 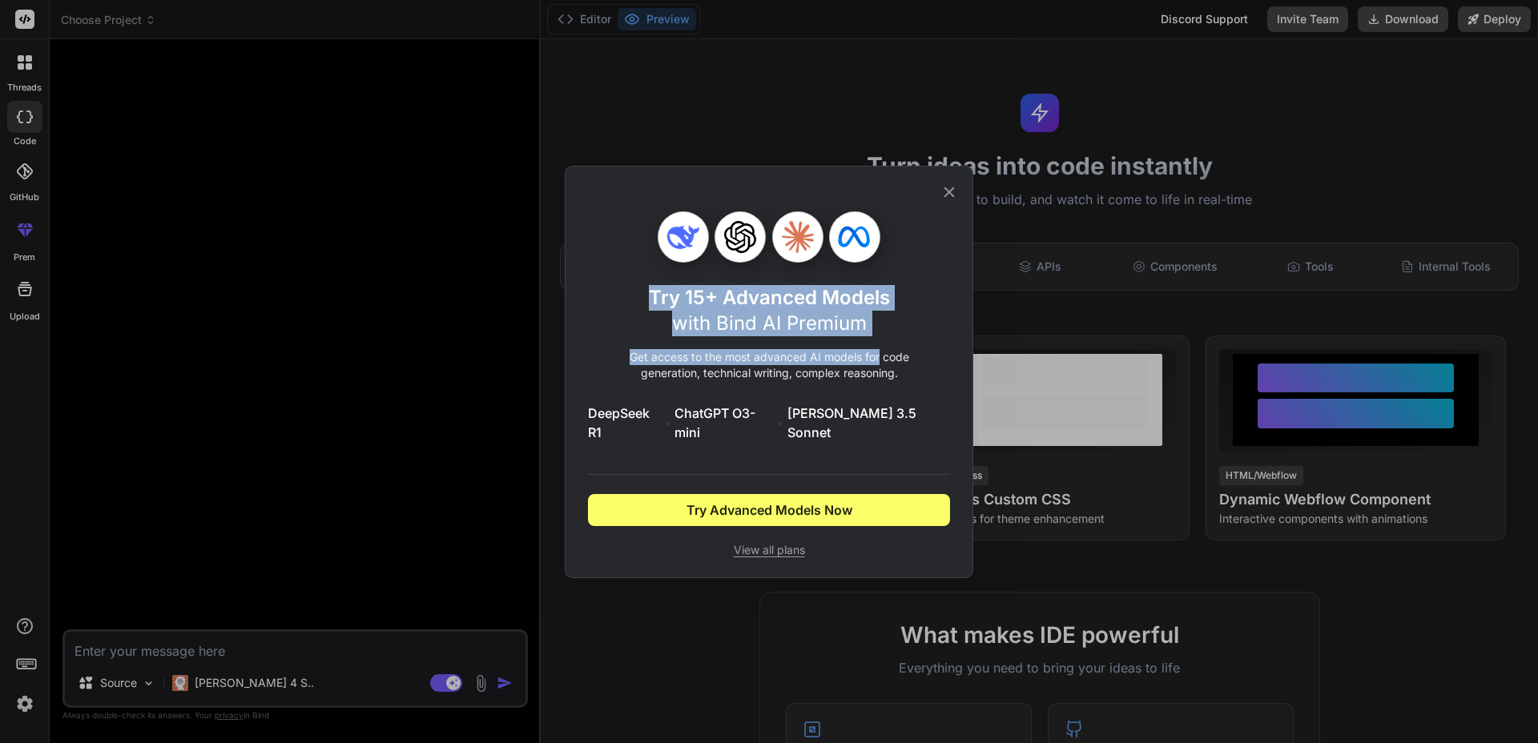 I want to click on img: Deepseek, so click(x=683, y=237).